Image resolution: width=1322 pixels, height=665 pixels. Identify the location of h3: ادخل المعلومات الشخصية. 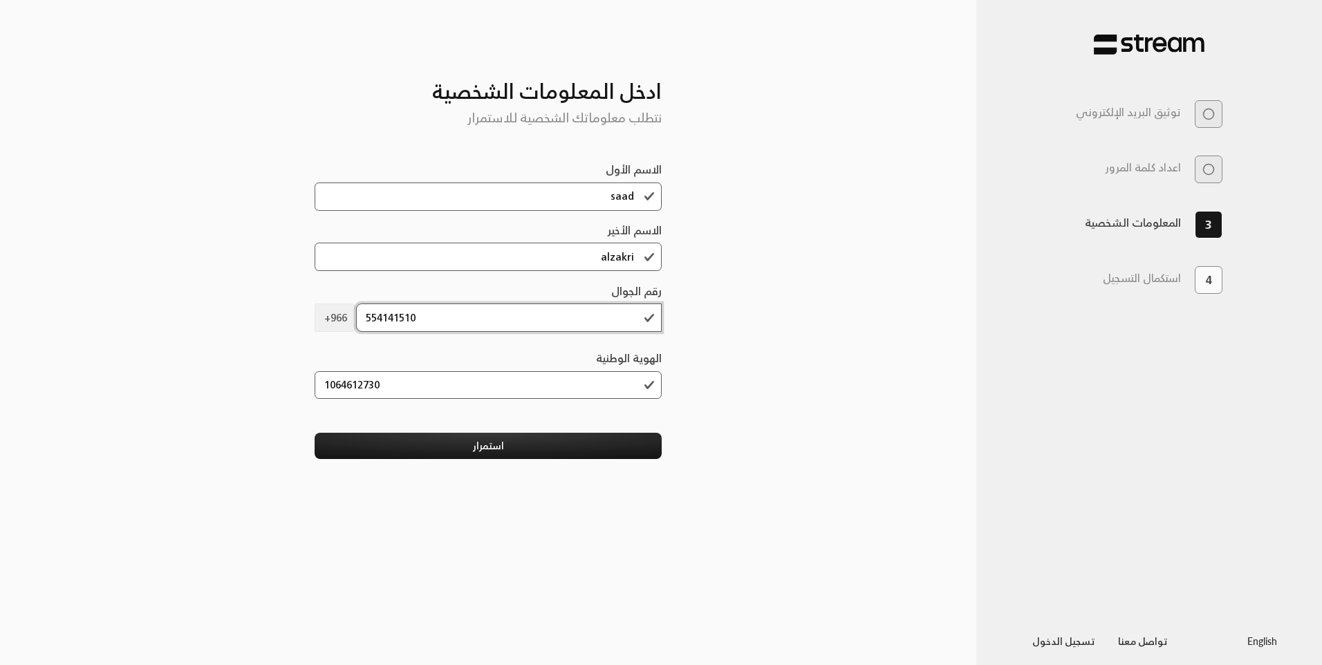
(488, 80).